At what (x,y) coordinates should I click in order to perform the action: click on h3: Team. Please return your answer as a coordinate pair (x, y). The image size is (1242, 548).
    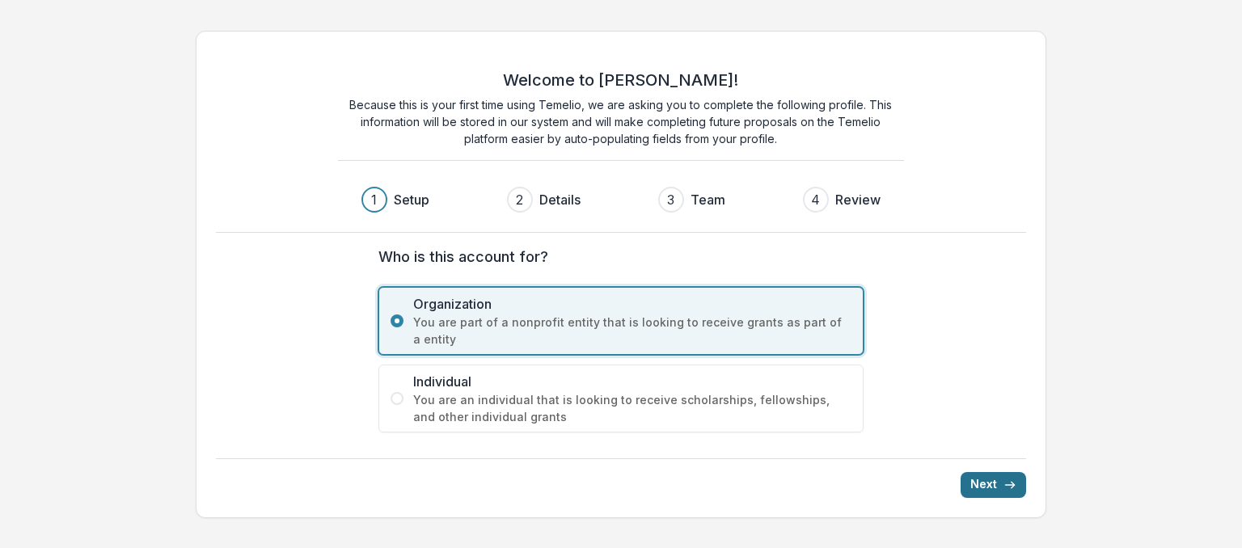
    Looking at the image, I should click on (707, 200).